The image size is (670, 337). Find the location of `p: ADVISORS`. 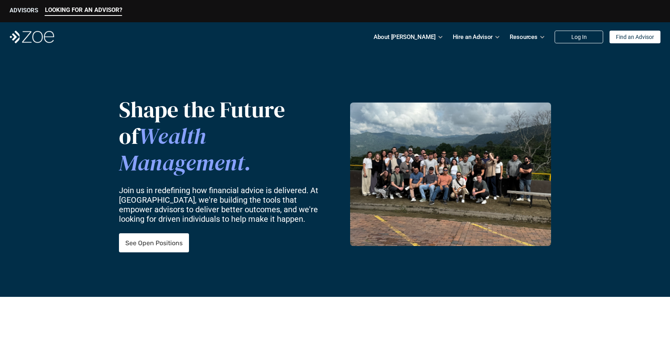

p: ADVISORS is located at coordinates (24, 10).